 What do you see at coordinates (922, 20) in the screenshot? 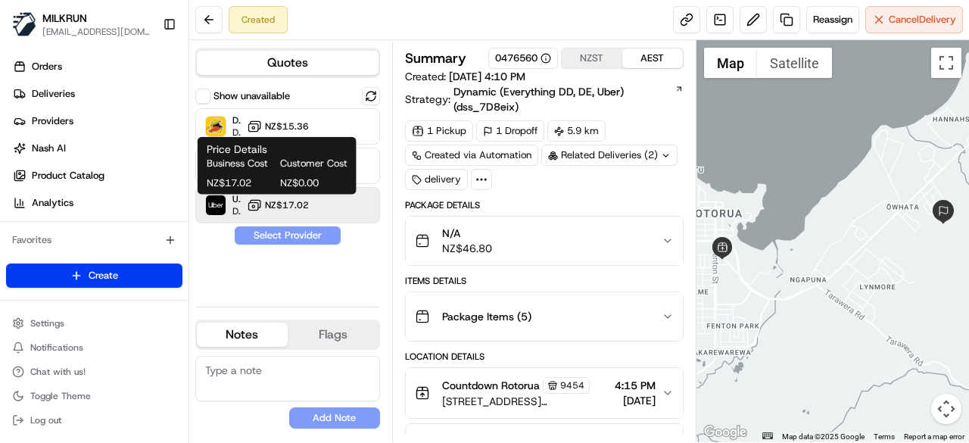
I see `span: Cancel Delivery` at bounding box center [922, 20].